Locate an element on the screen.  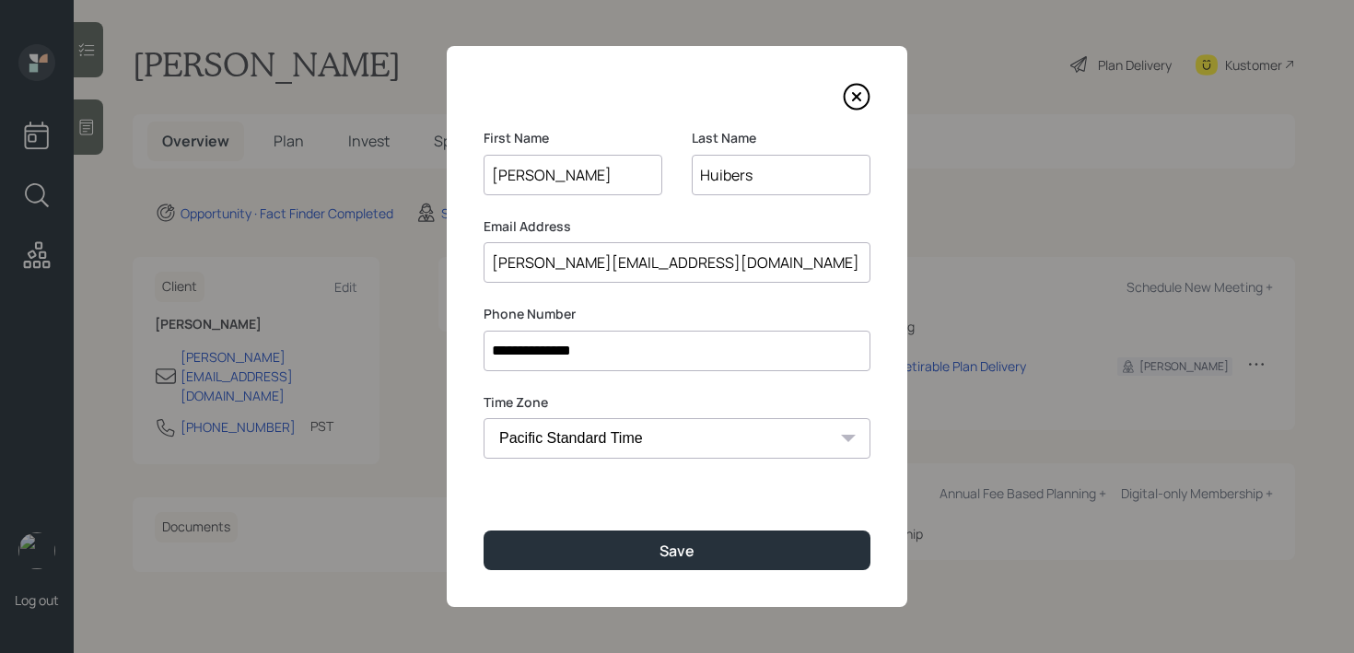
div: Save is located at coordinates (677, 551).